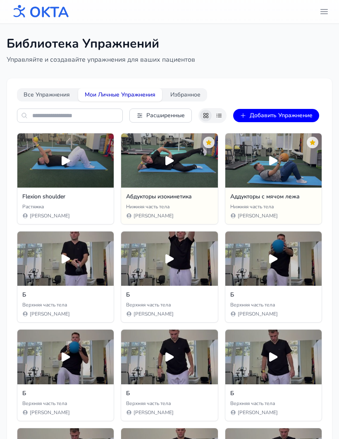  What do you see at coordinates (47, 95) in the screenshot?
I see `button: Все Упражнения` at bounding box center [47, 95].